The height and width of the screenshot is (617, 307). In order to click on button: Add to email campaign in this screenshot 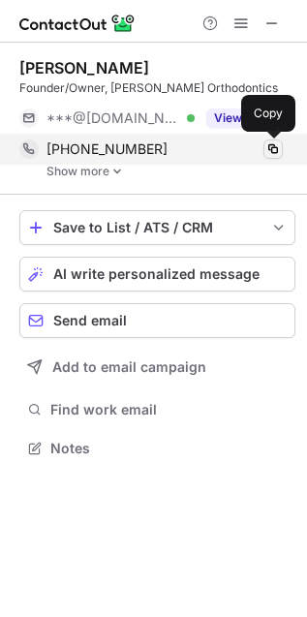, I will do `click(157, 367)`.